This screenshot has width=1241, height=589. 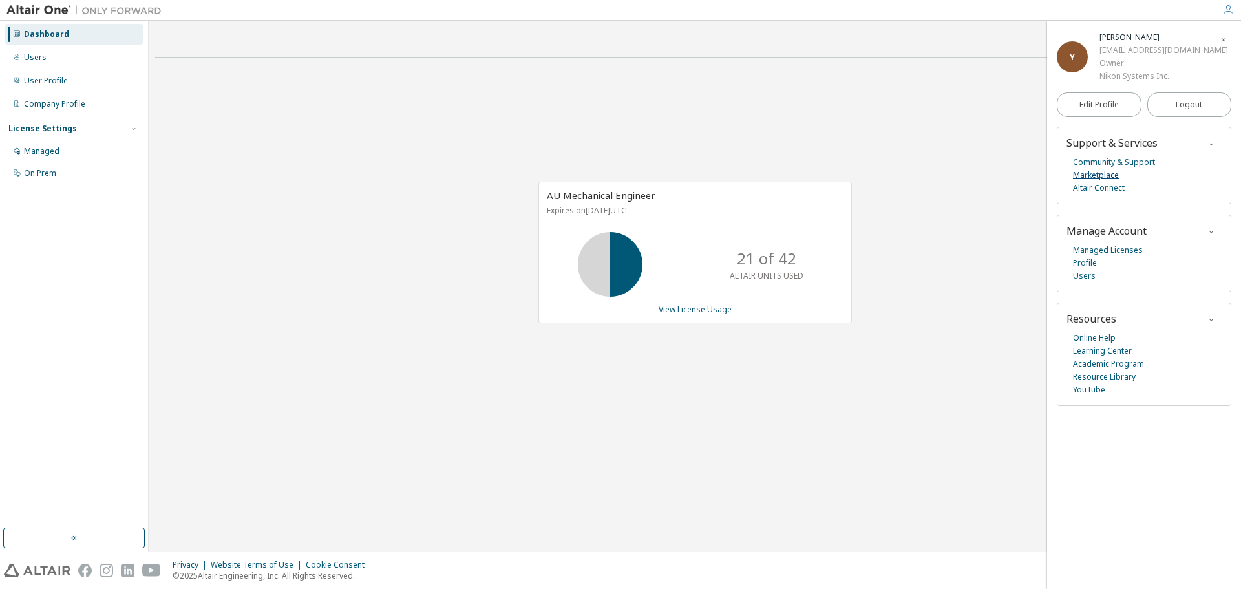 What do you see at coordinates (1084, 276) in the screenshot?
I see `a: Users` at bounding box center [1084, 276].